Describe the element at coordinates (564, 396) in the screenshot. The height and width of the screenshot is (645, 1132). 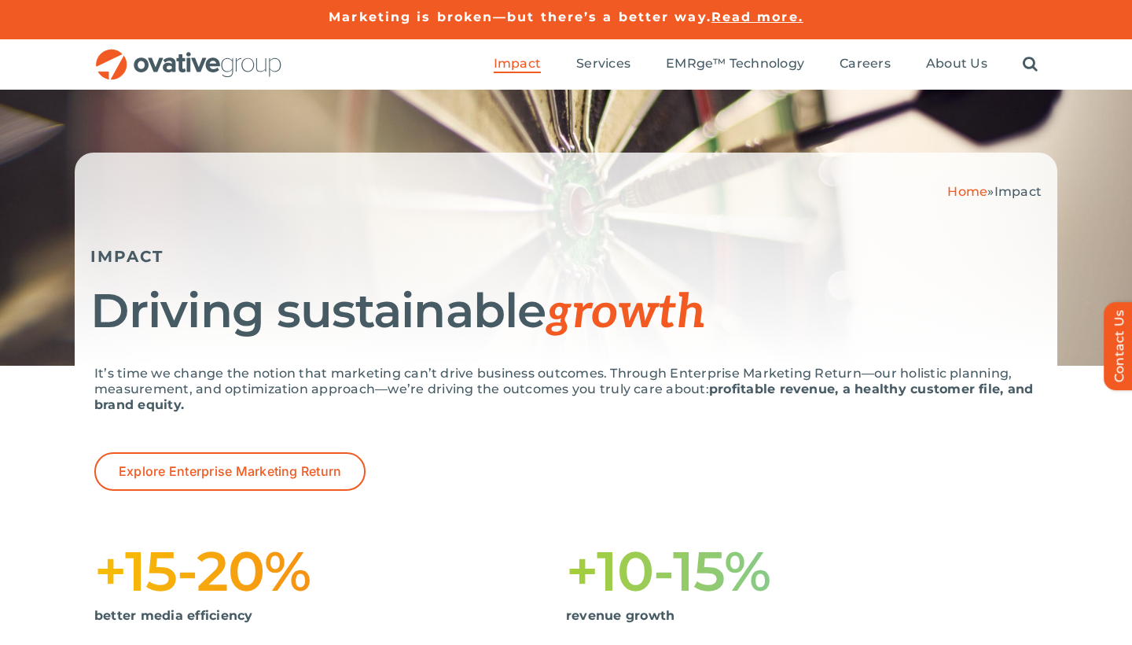
I see `strong: profitable revenue, a healthy customer file, and brand equity.` at that location.